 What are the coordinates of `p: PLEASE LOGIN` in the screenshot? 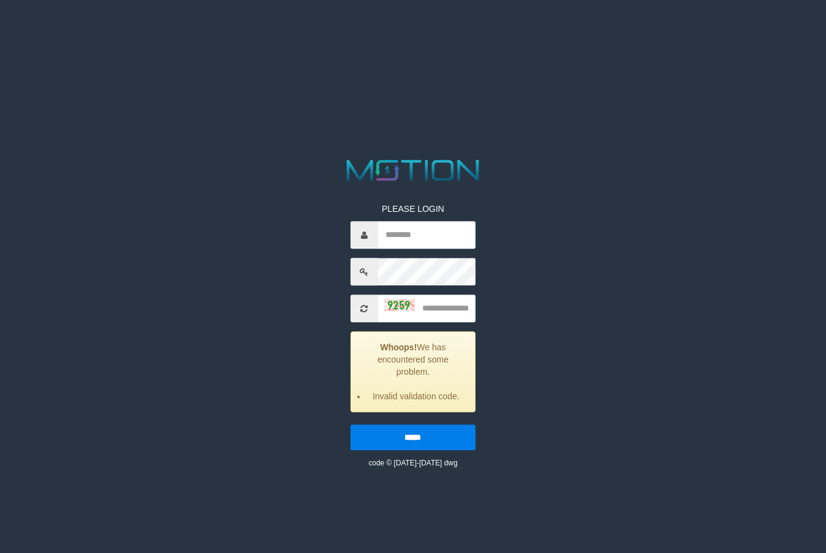 It's located at (413, 209).